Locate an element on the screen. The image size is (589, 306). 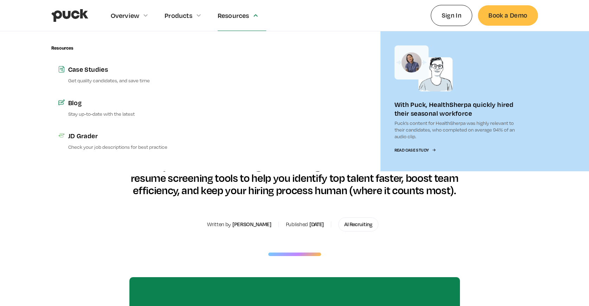
div: Case Studies is located at coordinates (135, 69).